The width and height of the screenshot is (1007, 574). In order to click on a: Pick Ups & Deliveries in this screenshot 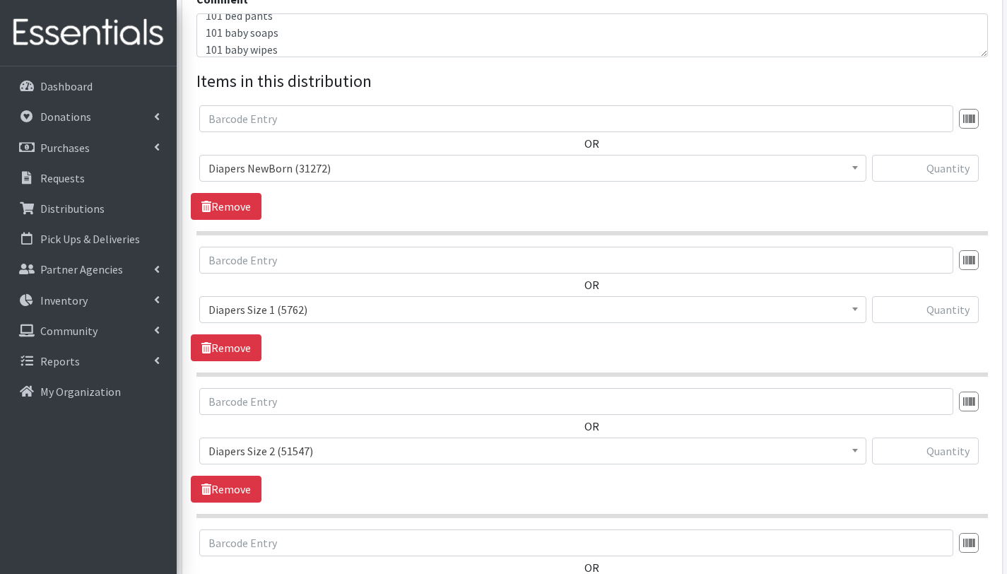, I will do `click(88, 239)`.